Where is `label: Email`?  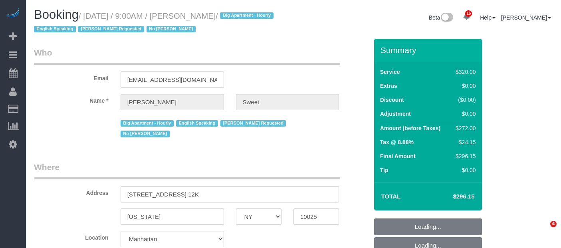
label: Email is located at coordinates (71, 77).